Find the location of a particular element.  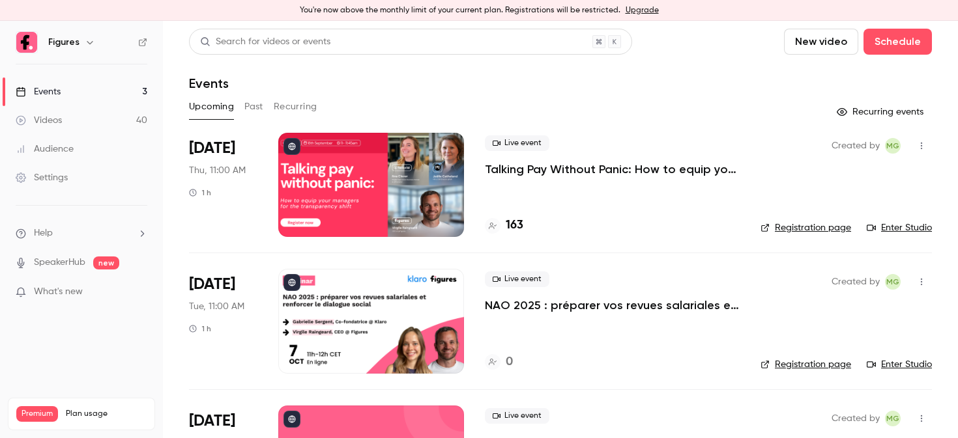

span: Tue, 11:00 AM is located at coordinates (216, 307).